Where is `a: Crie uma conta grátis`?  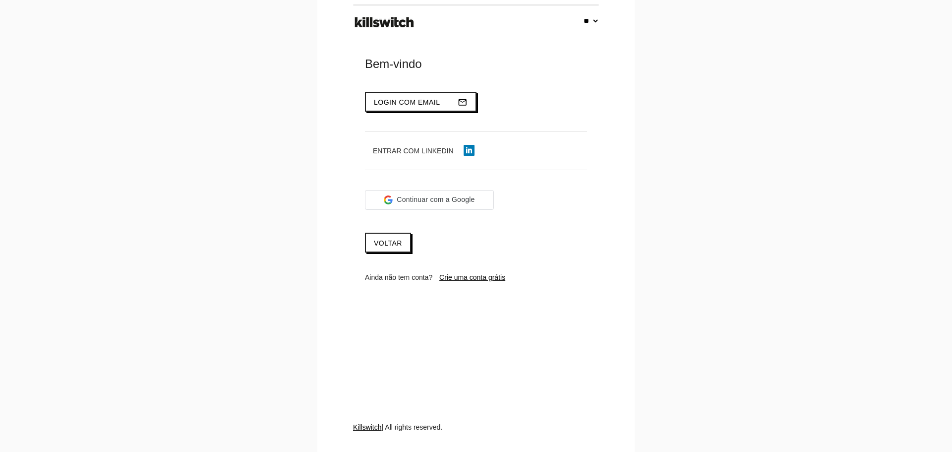 a: Crie uma conta grátis is located at coordinates (472, 277).